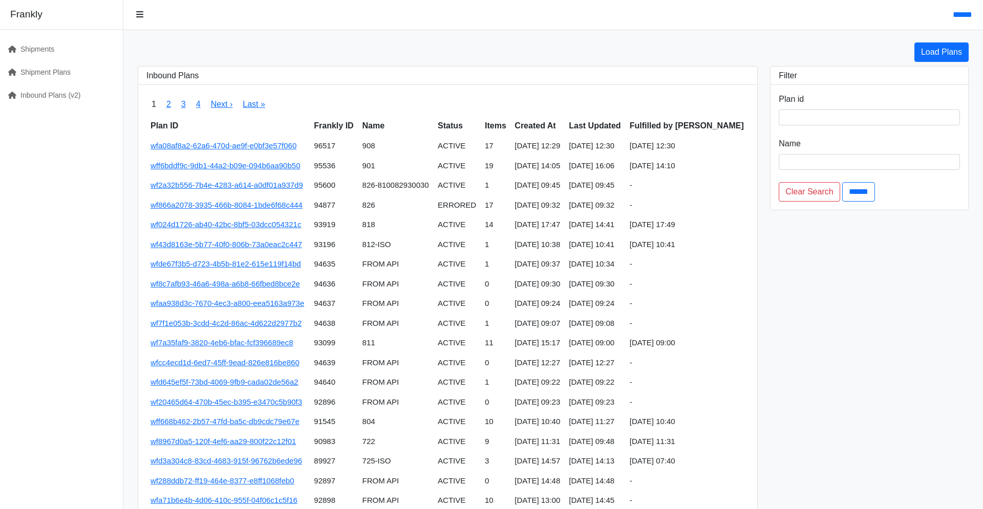 The width and height of the screenshot is (983, 509). I want to click on a: wfd3a304c8-83cd-4683-915f-96762b6ede96, so click(226, 461).